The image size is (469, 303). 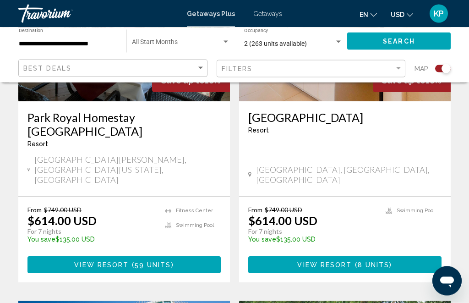 I want to click on a: View Resort(8 units), so click(x=345, y=265).